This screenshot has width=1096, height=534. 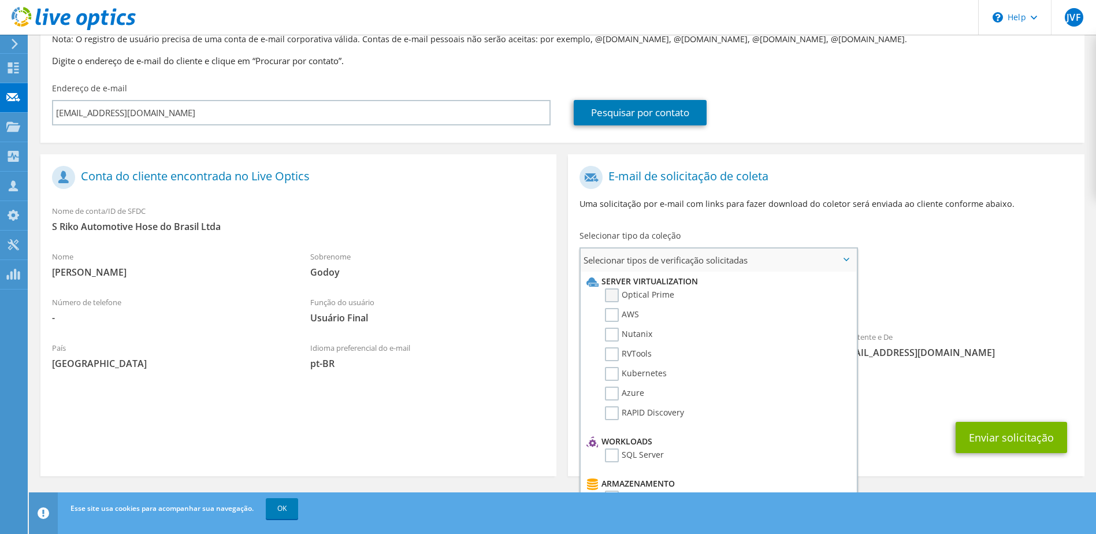 What do you see at coordinates (169, 264) in the screenshot?
I see `div: Nome` at bounding box center [169, 264].